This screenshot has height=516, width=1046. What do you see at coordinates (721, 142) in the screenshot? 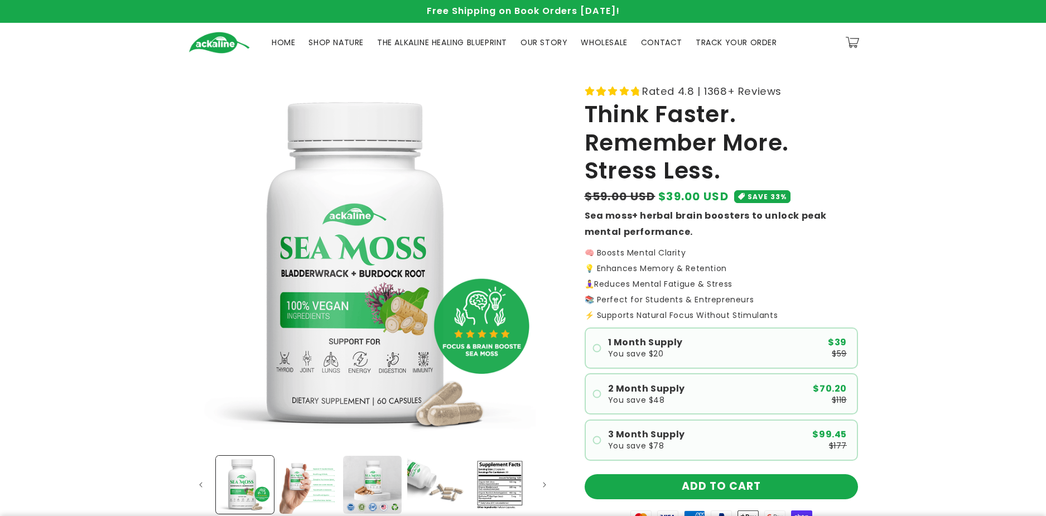
I see `h1: Think Faster. Remember More. Stress Less.` at bounding box center [721, 142].